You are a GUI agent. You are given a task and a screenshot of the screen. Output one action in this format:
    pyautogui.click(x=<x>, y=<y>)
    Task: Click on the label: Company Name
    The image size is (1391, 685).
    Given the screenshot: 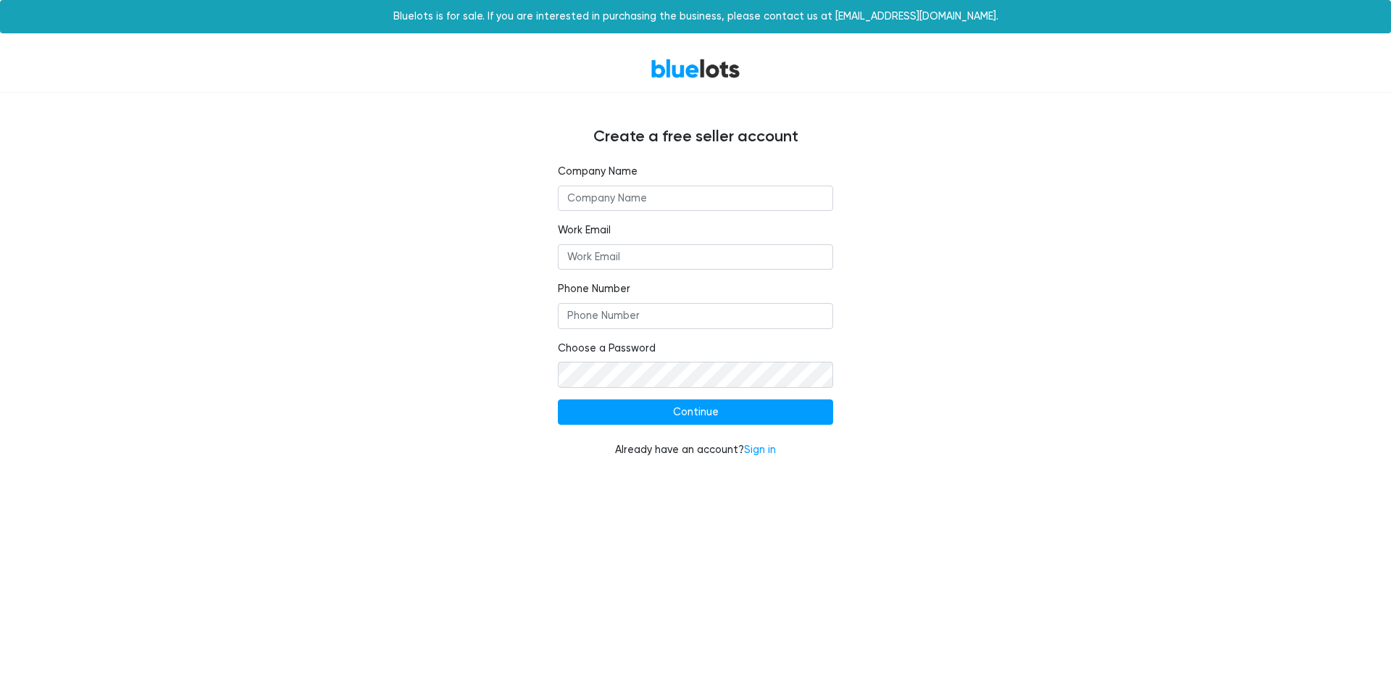 What is the action you would take?
    pyautogui.click(x=598, y=172)
    